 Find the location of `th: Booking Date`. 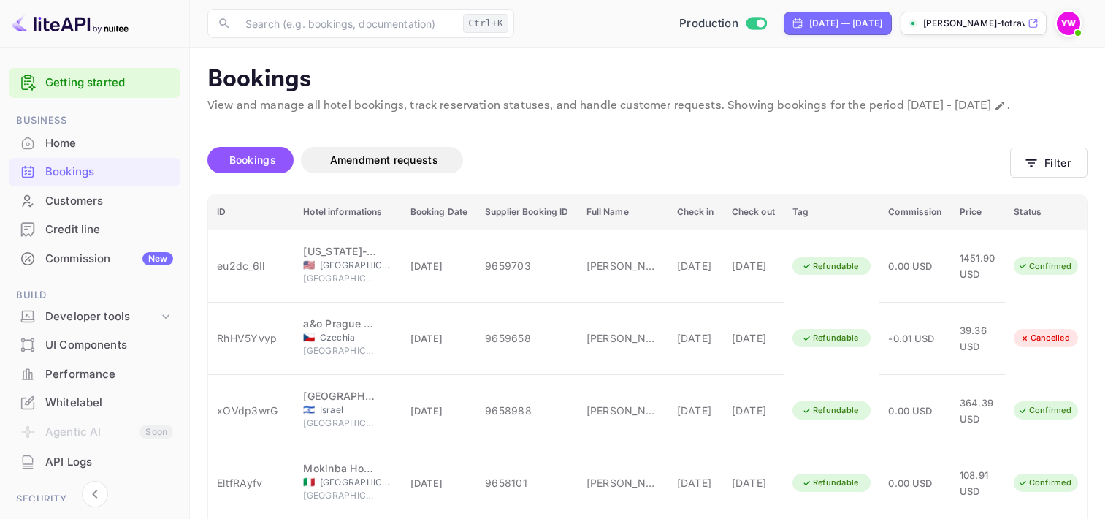

th: Booking Date is located at coordinates (439, 212).